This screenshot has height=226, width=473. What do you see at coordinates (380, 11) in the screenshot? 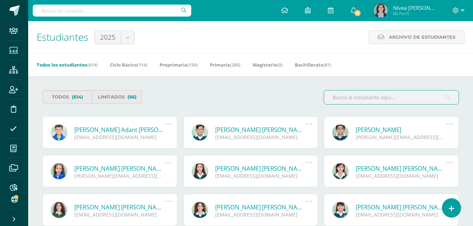
I see `img: 2f9659416ba1a5f1231b987658998d2f.png` at bounding box center [380, 11].